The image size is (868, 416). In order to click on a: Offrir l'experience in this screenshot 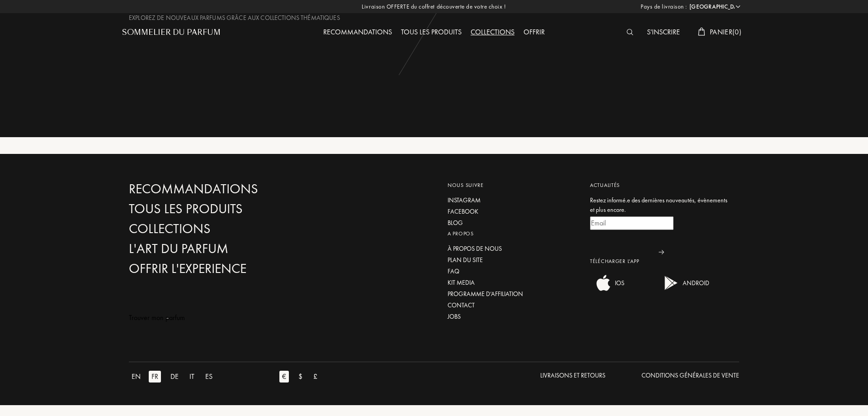, I will do `click(226, 268)`.